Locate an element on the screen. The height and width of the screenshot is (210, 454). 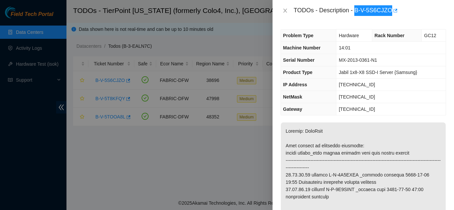
button: Close is located at coordinates (285, 11).